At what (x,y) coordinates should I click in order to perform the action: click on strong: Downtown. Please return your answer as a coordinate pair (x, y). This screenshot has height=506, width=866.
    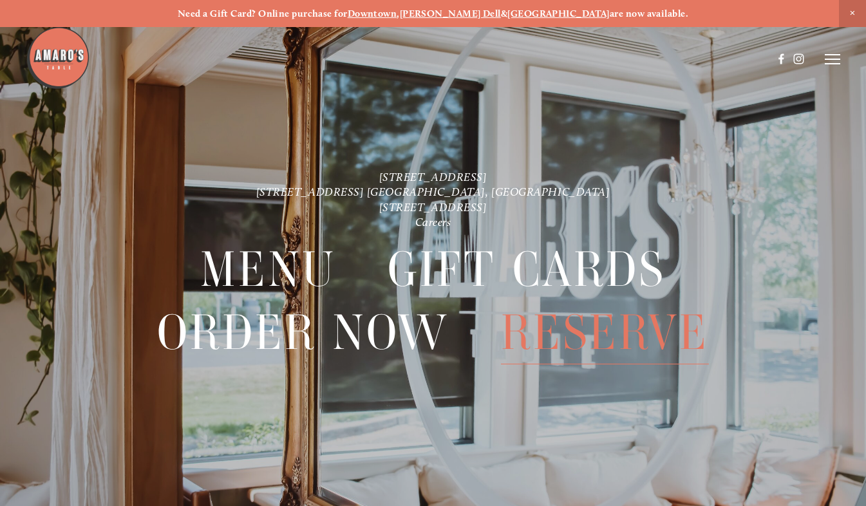
    Looking at the image, I should click on (372, 14).